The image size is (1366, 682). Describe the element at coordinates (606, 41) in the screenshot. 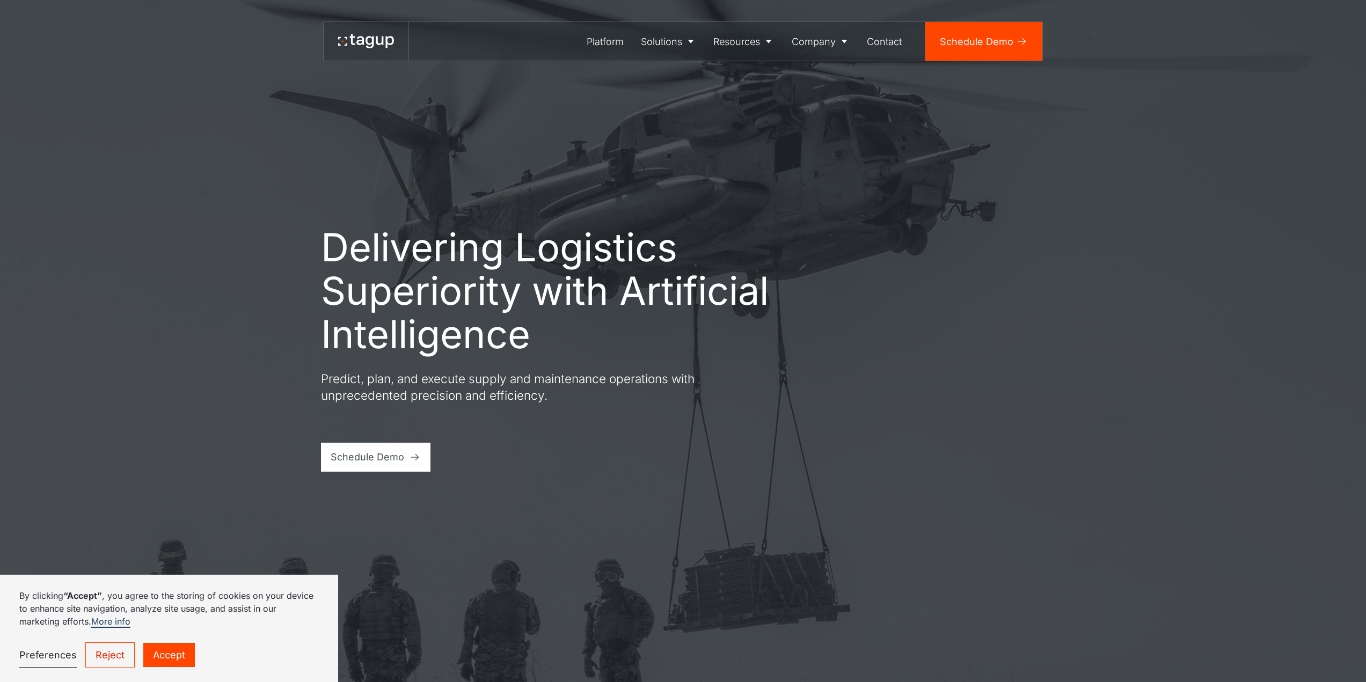

I see `a: Platform` at that location.